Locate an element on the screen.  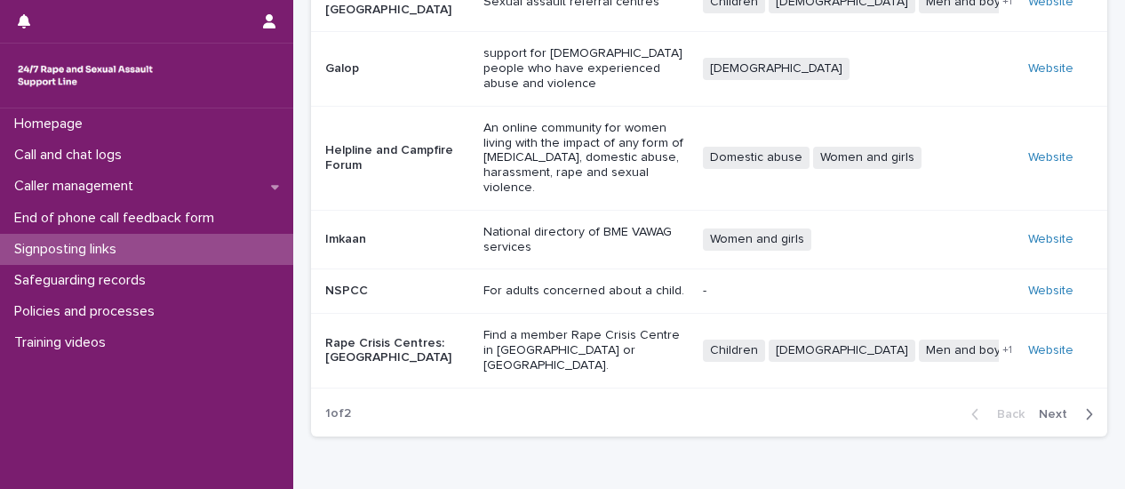
tr: ImkaanNational directory of BME VAWAG servicesWomen and girlsWebsite is located at coordinates (709, 239).